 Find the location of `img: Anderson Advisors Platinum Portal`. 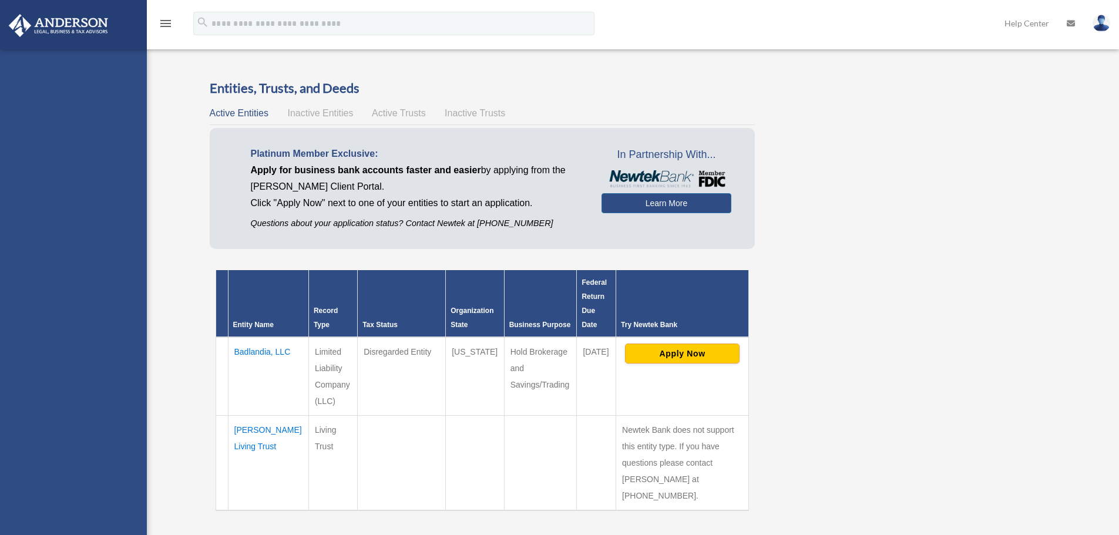

img: Anderson Advisors Platinum Portal is located at coordinates (58, 25).